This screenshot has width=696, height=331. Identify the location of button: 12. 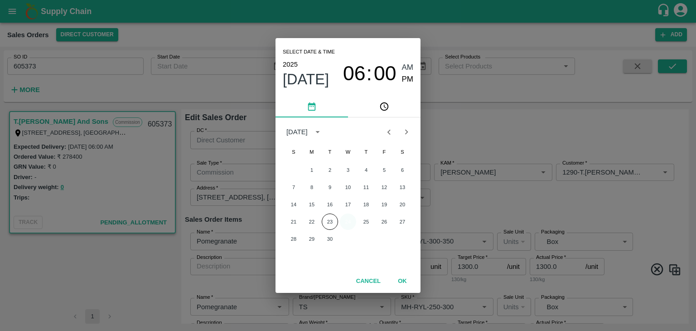
(384, 187).